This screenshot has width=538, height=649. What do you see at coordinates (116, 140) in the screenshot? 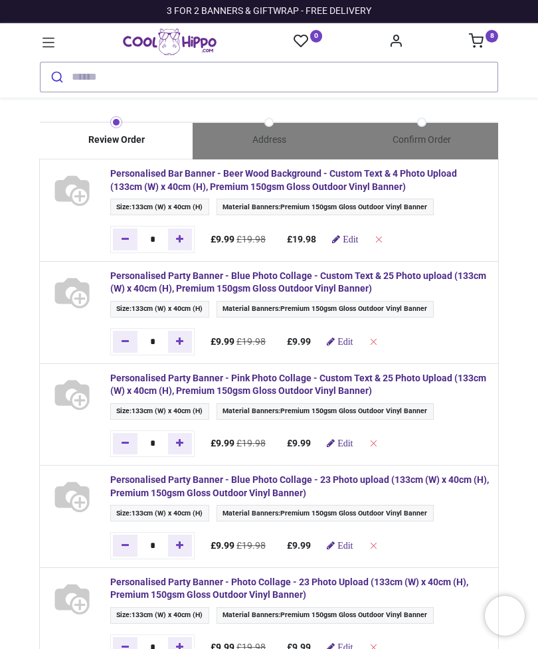
I see `div: Review Order` at bounding box center [116, 140].